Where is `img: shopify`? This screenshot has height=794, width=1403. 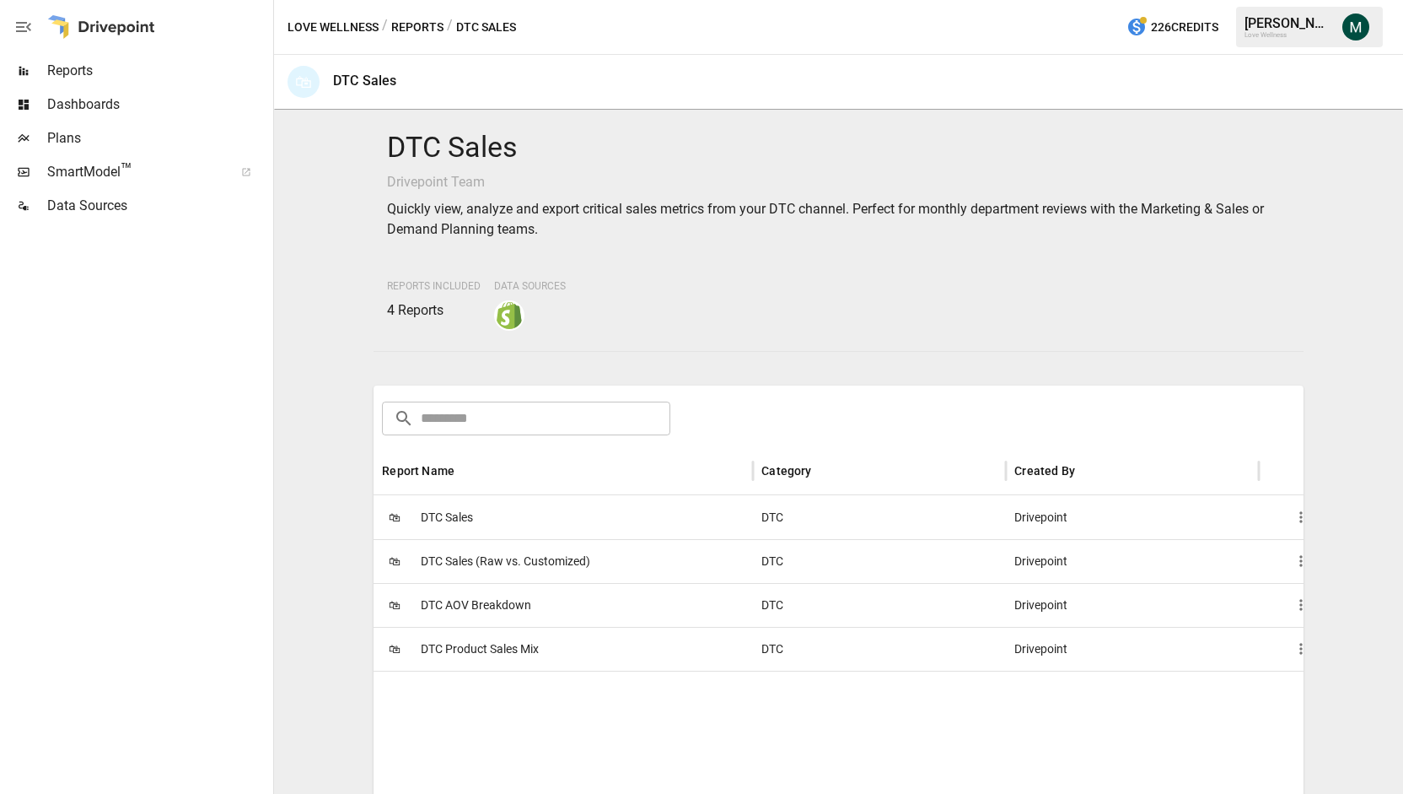 img: shopify is located at coordinates (509, 315).